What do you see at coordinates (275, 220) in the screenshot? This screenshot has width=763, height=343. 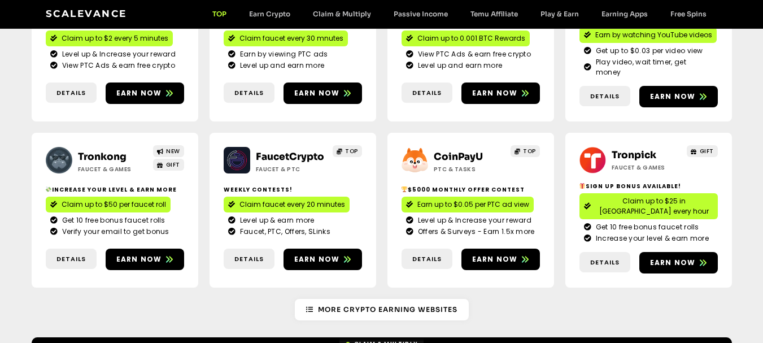 I see `span: Level up & earn more` at bounding box center [275, 220].